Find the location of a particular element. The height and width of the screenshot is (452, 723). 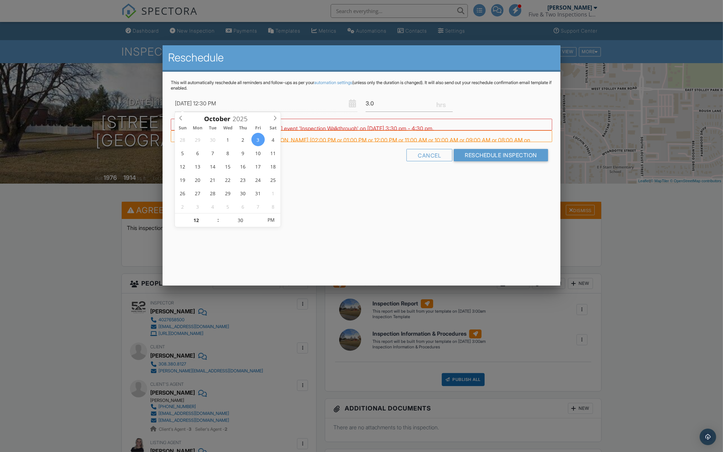

a: automation settings is located at coordinates (333, 82).